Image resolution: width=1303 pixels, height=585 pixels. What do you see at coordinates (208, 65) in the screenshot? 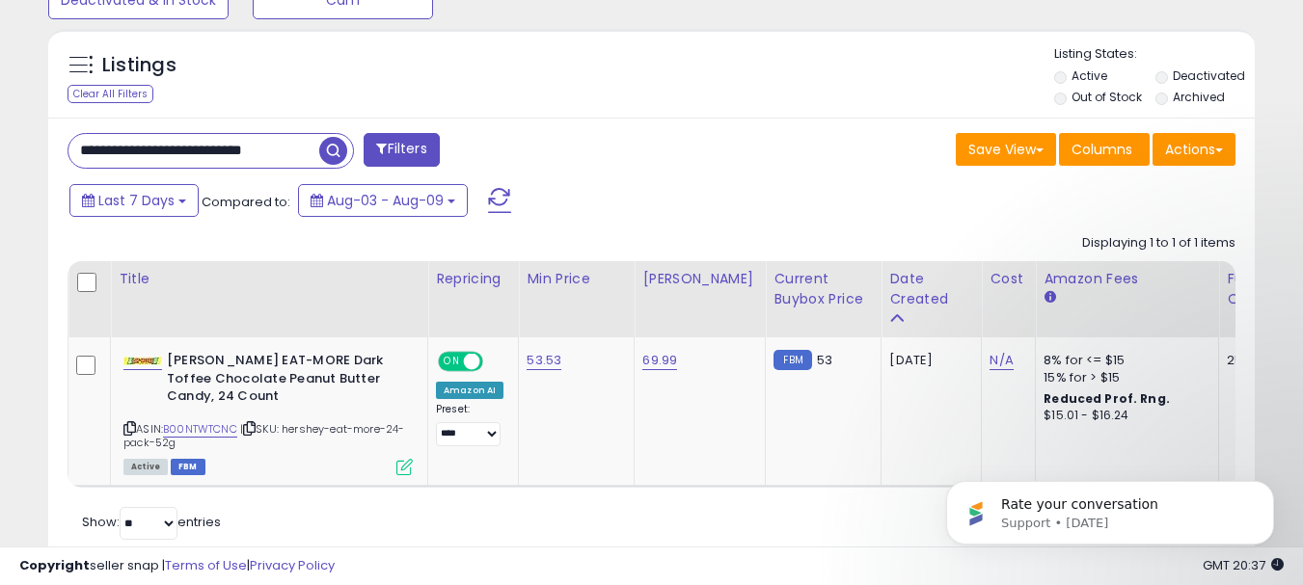
I see `p: Rate your conversation` at bounding box center [208, 65].